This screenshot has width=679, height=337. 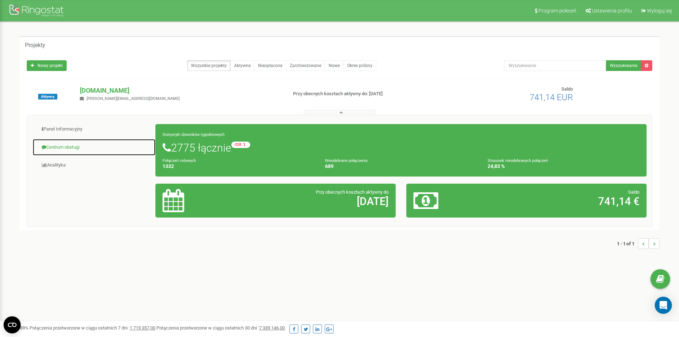 I want to click on a: Centrum obsługi, so click(x=94, y=147).